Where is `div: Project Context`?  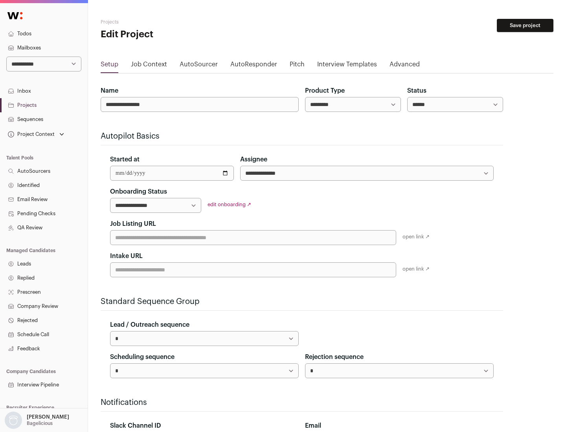
div: Project Context is located at coordinates (30, 134).